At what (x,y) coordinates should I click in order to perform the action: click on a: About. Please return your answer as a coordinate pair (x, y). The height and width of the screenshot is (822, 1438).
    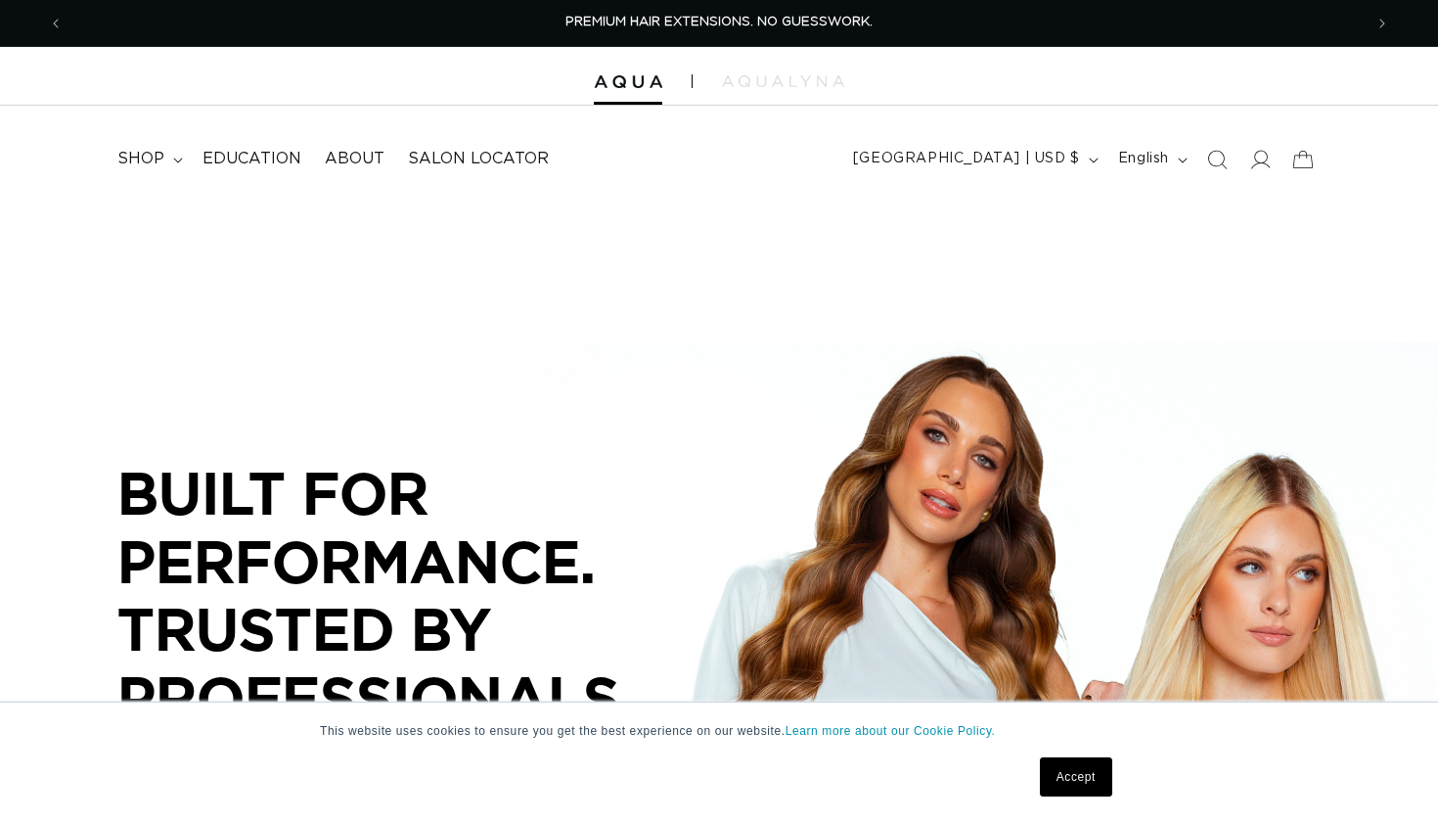
    Looking at the image, I should click on (354, 159).